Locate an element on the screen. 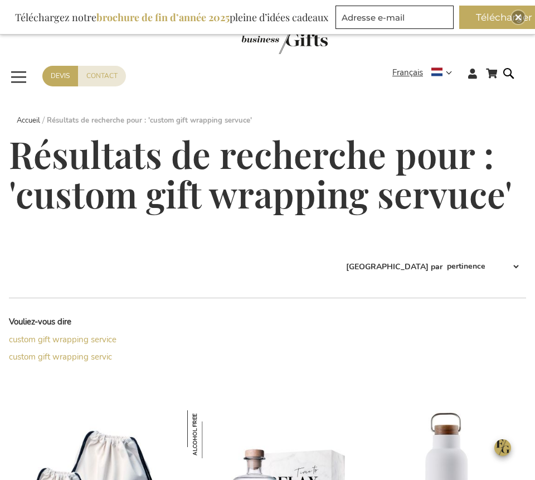 The image size is (535, 480). a: custom gift wrapping service is located at coordinates (62, 339).